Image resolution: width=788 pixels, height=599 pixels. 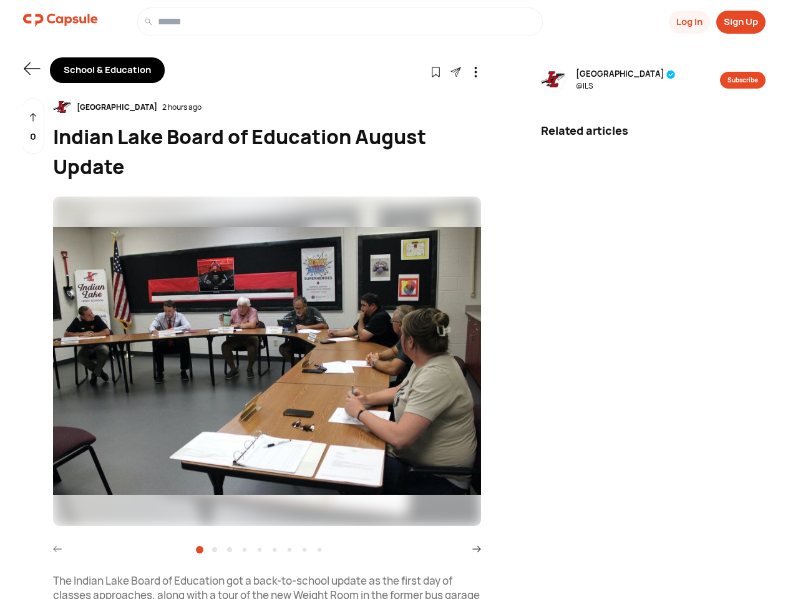 What do you see at coordinates (626, 86) in the screenshot?
I see `span: @ ILS` at bounding box center [626, 86].